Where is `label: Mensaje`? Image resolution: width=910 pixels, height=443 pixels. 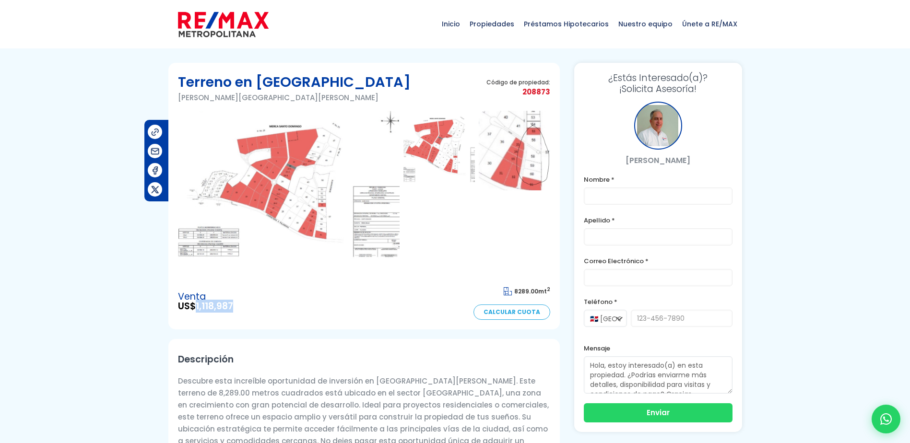 label: Mensaje is located at coordinates (658, 348).